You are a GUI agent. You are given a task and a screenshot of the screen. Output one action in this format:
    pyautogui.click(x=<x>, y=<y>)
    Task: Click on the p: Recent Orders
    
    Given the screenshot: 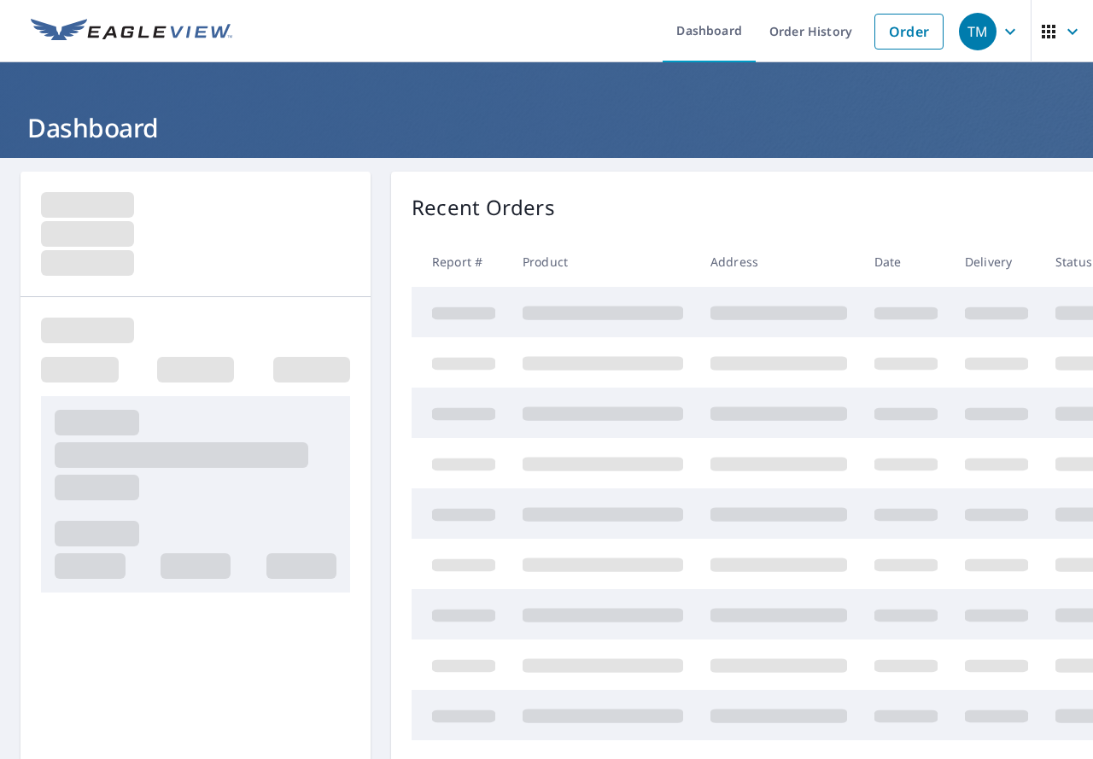 What is the action you would take?
    pyautogui.click(x=483, y=207)
    